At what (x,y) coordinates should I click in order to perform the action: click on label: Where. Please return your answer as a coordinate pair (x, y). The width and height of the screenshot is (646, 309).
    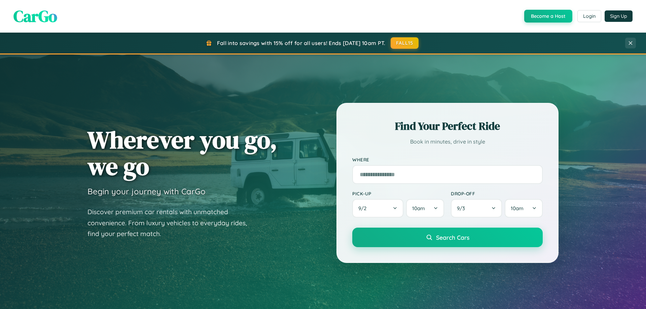
    Looking at the image, I should click on (448, 160).